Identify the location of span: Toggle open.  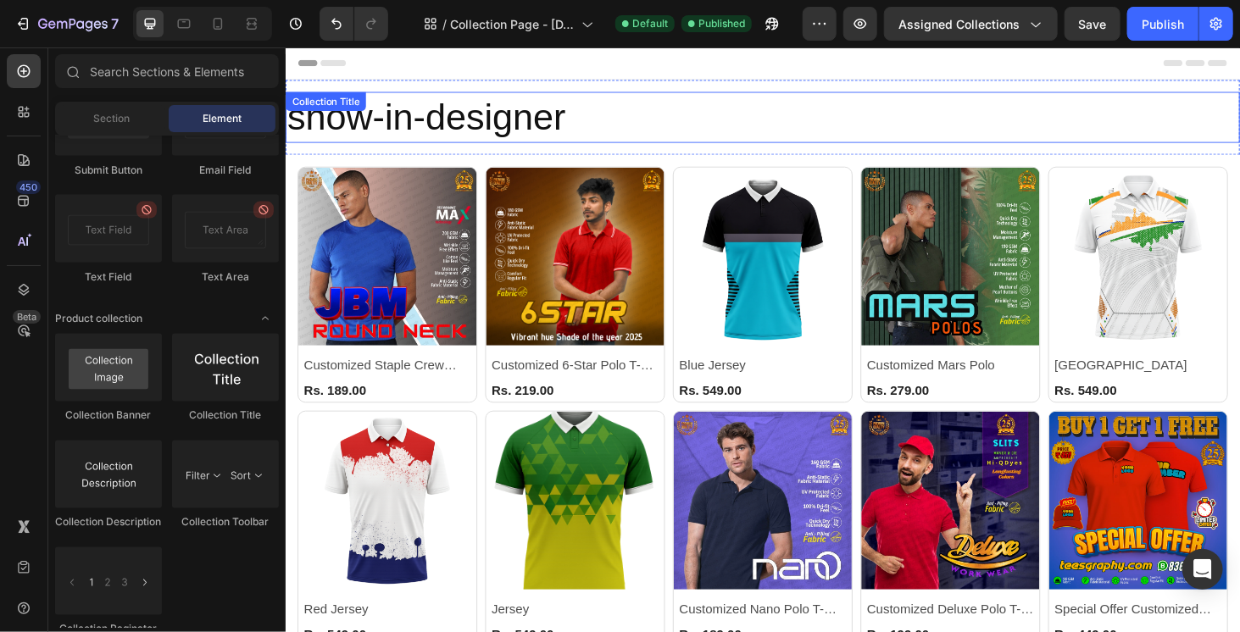
(265, 319).